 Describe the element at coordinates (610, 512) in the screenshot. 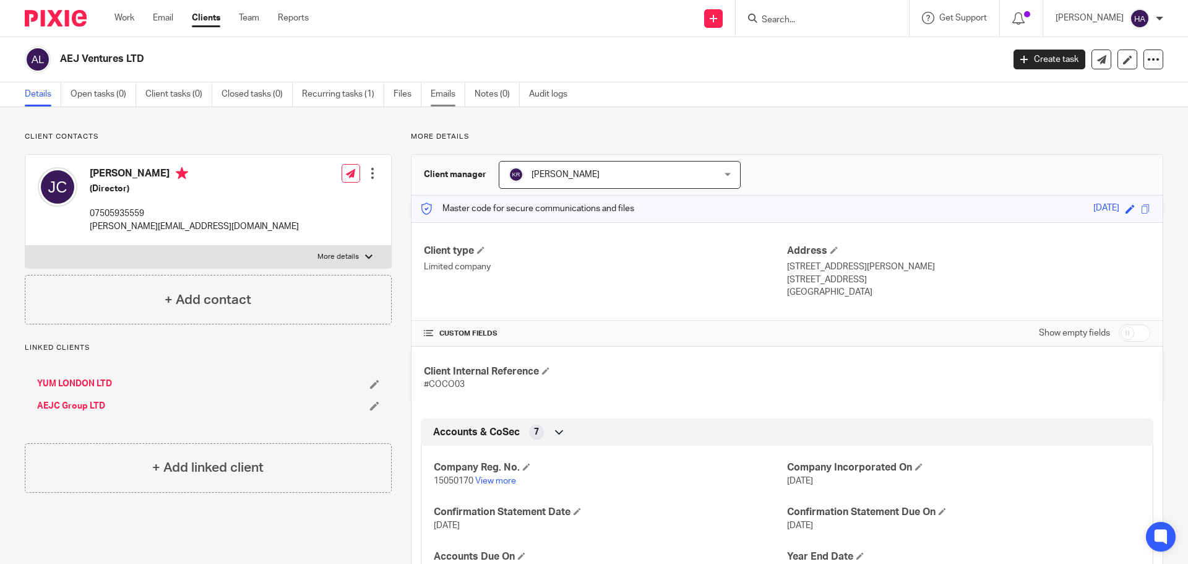

I see `h4: Confirmation Statement Date` at that location.